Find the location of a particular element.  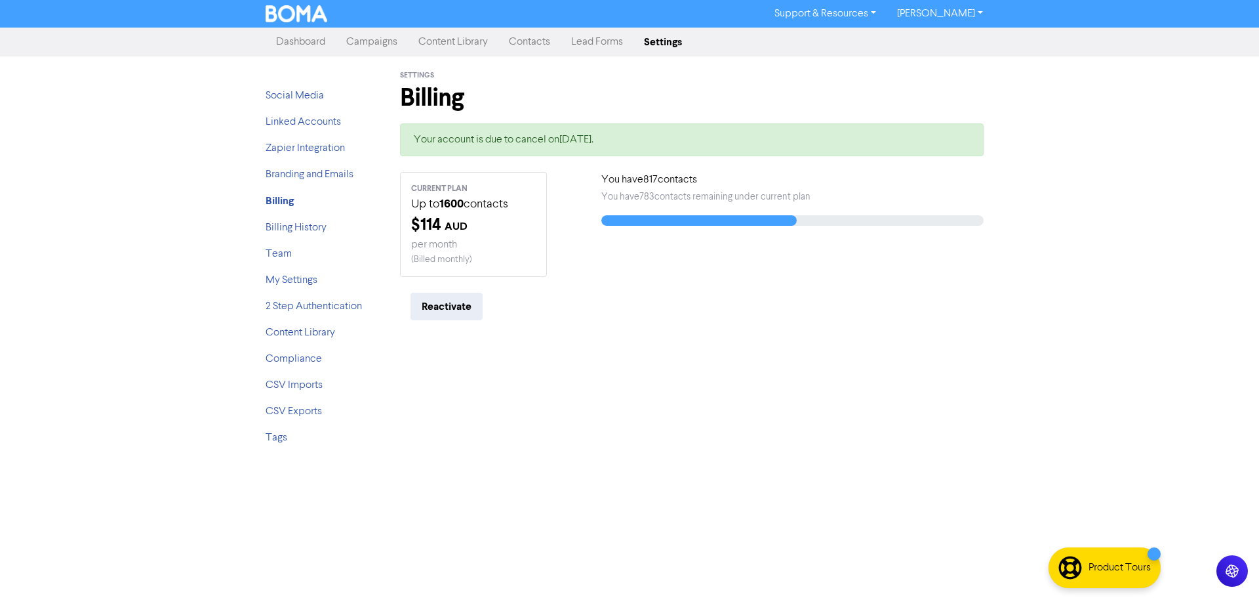

a: Lead Forms is located at coordinates (597, 42).